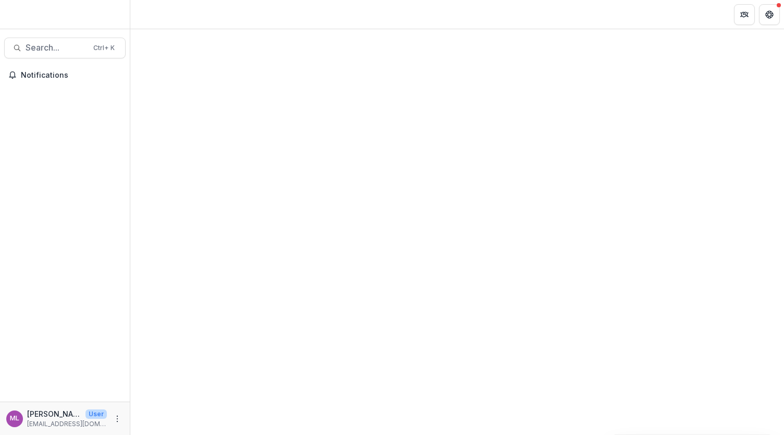 Image resolution: width=784 pixels, height=435 pixels. Describe the element at coordinates (104, 48) in the screenshot. I see `div: Ctrl + K` at that location.